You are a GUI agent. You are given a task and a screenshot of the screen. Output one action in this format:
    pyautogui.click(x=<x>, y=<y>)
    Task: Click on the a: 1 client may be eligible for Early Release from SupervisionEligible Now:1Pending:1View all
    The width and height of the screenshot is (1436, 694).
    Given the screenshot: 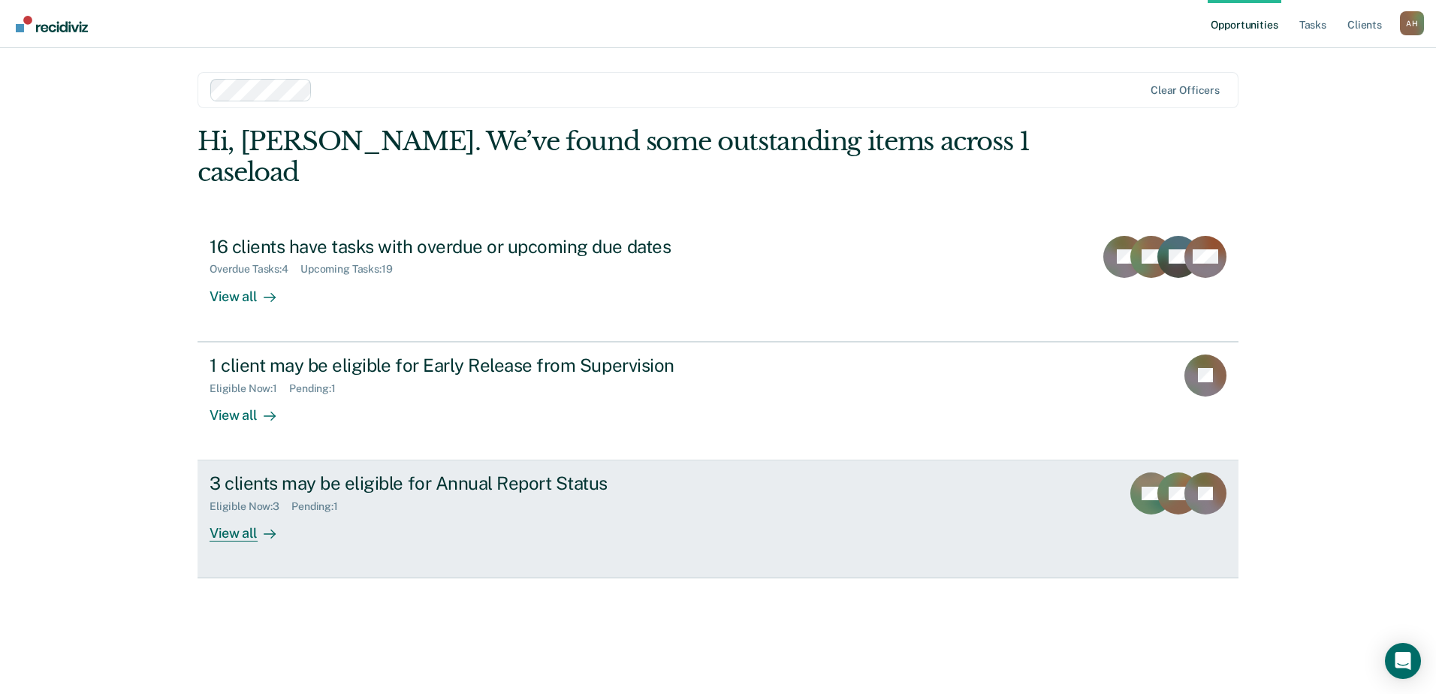 What is the action you would take?
    pyautogui.click(x=718, y=401)
    